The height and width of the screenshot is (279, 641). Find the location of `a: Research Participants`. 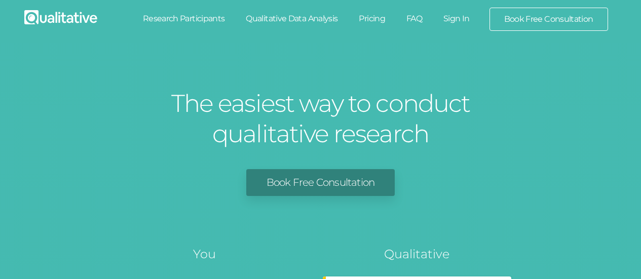

a: Research Participants is located at coordinates (184, 19).